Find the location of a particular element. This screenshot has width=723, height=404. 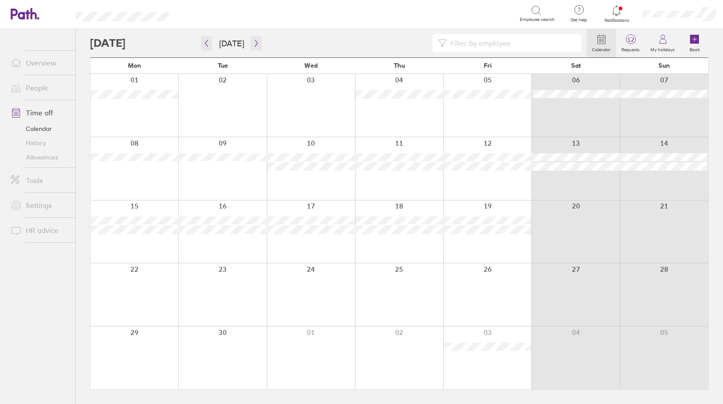

a: Time off is located at coordinates (39, 113).